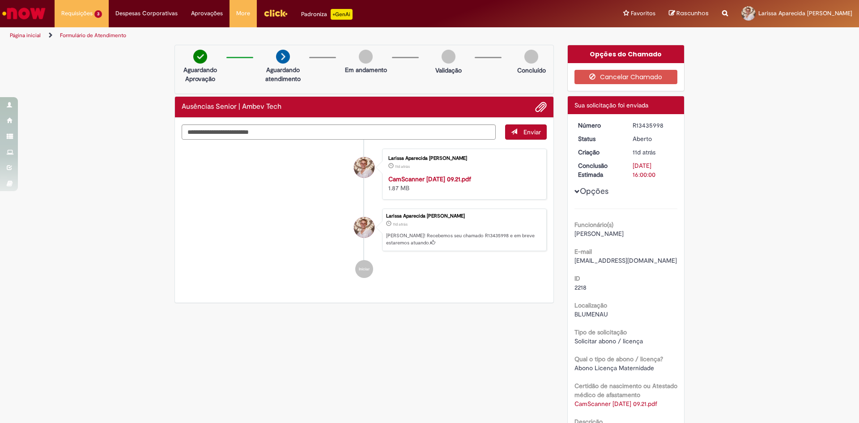  Describe the element at coordinates (98, 14) in the screenshot. I see `span: 3` at that location.